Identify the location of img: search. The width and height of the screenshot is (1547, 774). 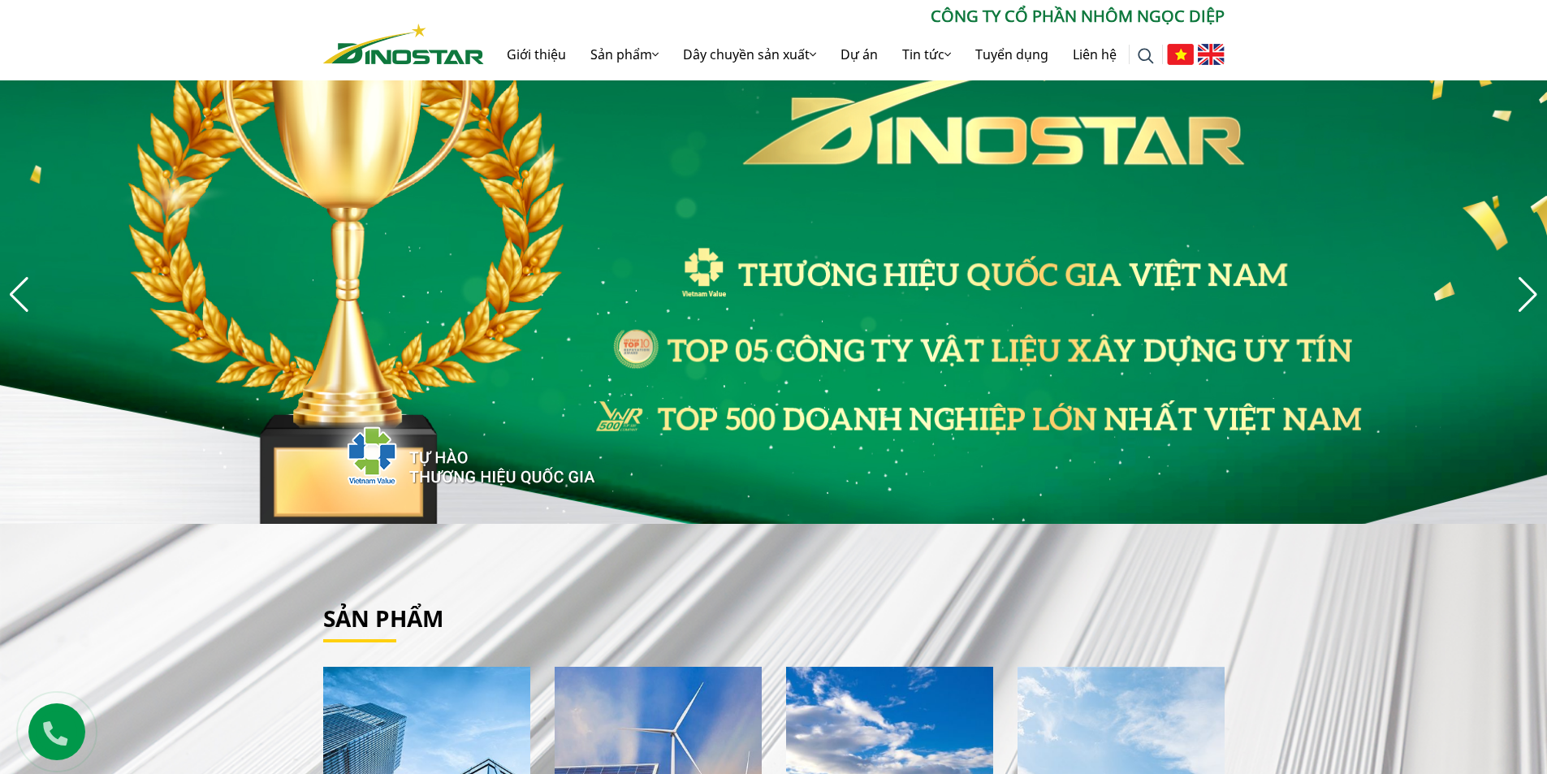
(1146, 56).